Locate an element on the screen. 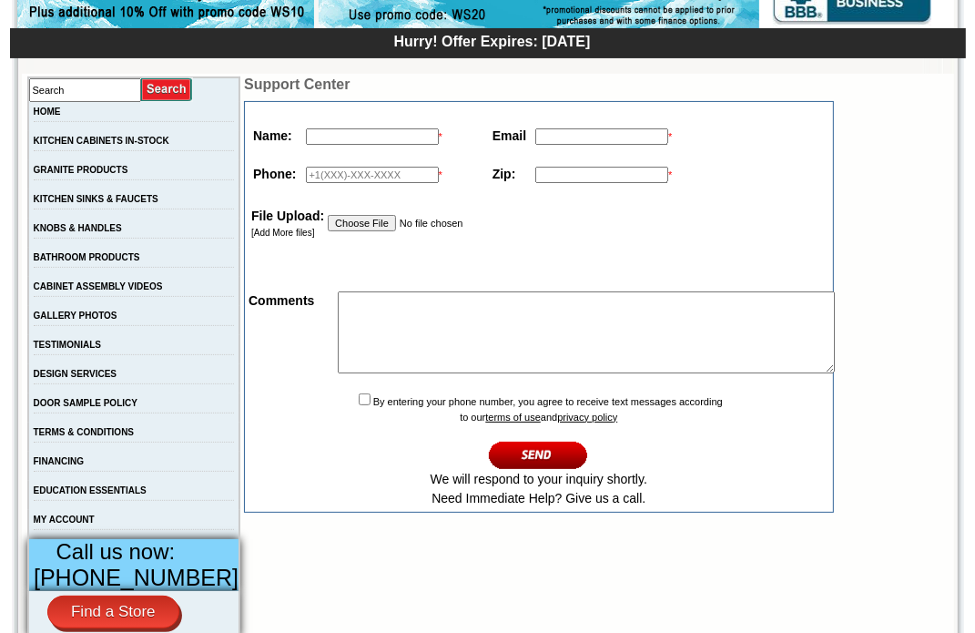 The width and height of the screenshot is (975, 633). strong: Zip: is located at coordinates (504, 174).